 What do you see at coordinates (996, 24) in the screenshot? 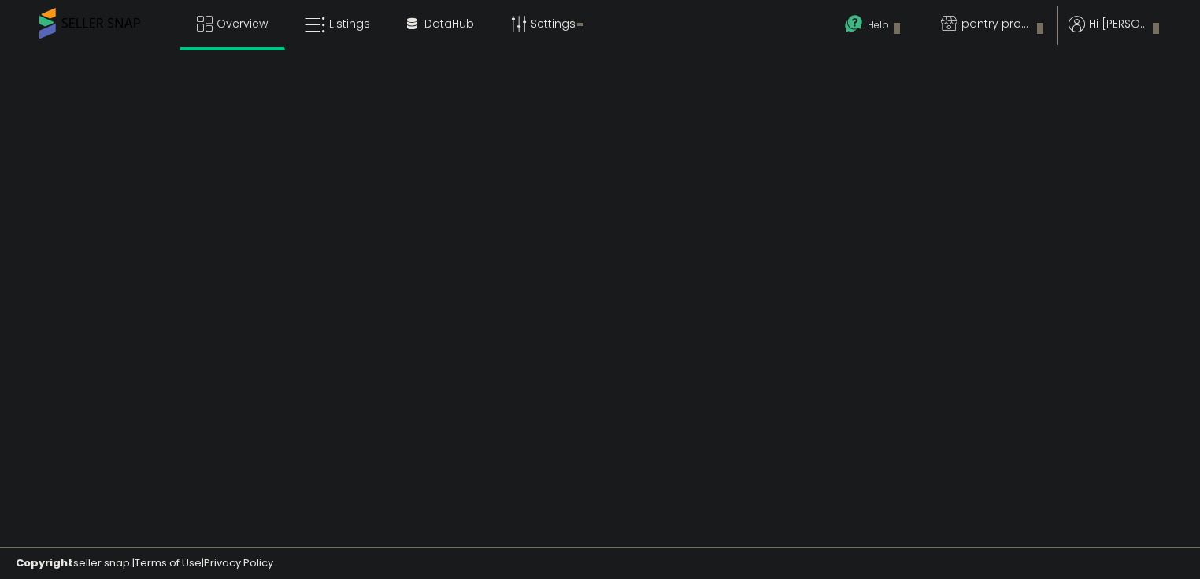
I see `span: pantry provisions` at bounding box center [996, 24].